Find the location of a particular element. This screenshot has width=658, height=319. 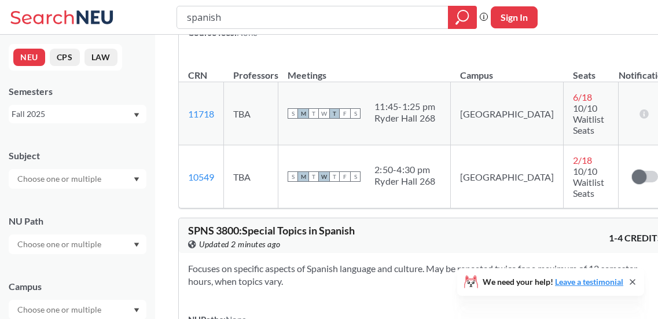

span: 6 / 18 is located at coordinates (582, 97).